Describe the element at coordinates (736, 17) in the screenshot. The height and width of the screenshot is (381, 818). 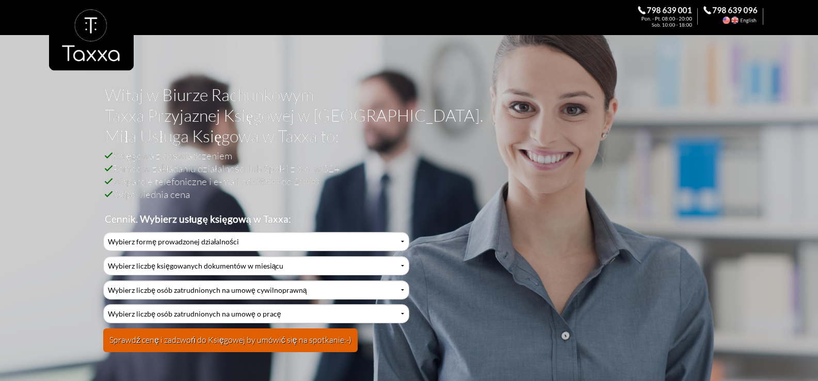
I see `div: Call the Accountant. 798 639 096` at that location.